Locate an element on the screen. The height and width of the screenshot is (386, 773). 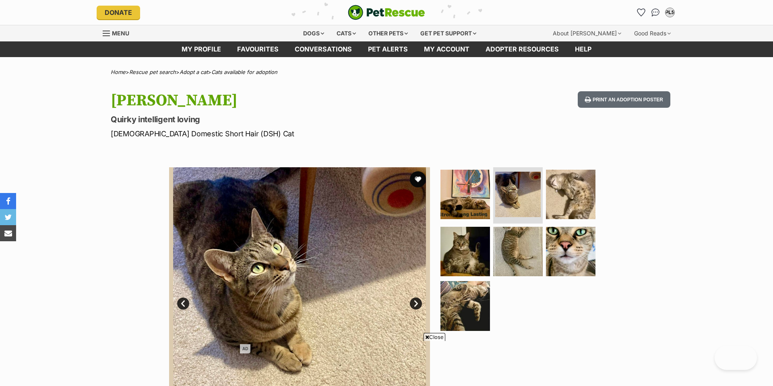
a: Help is located at coordinates (583, 49).